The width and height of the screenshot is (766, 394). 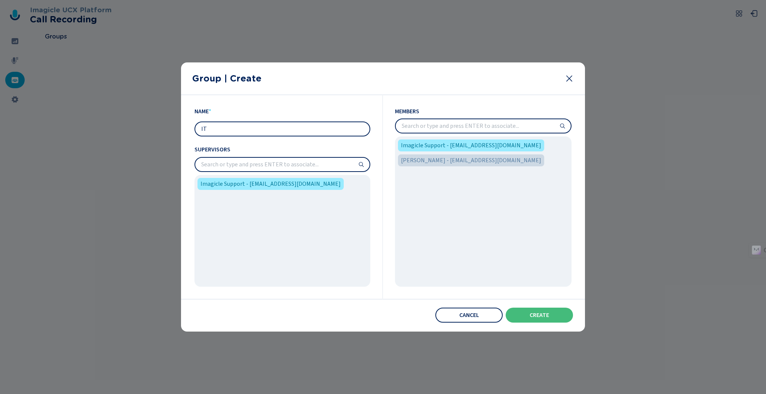 I want to click on span: Name, so click(x=202, y=112).